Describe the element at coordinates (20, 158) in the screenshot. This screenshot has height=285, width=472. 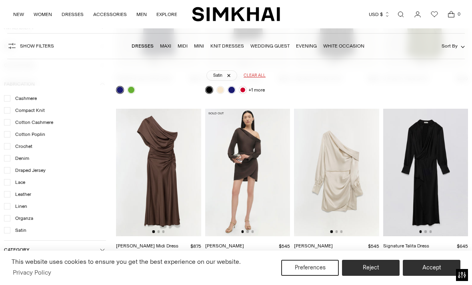
I see `span: Denim` at that location.